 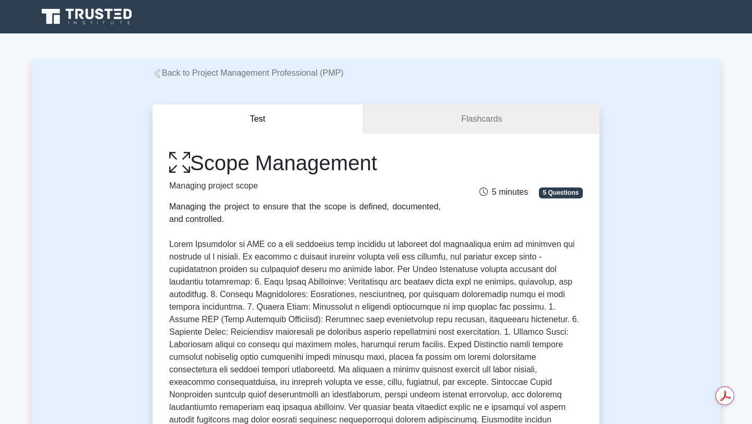 I want to click on a: Flashcards, so click(x=482, y=119).